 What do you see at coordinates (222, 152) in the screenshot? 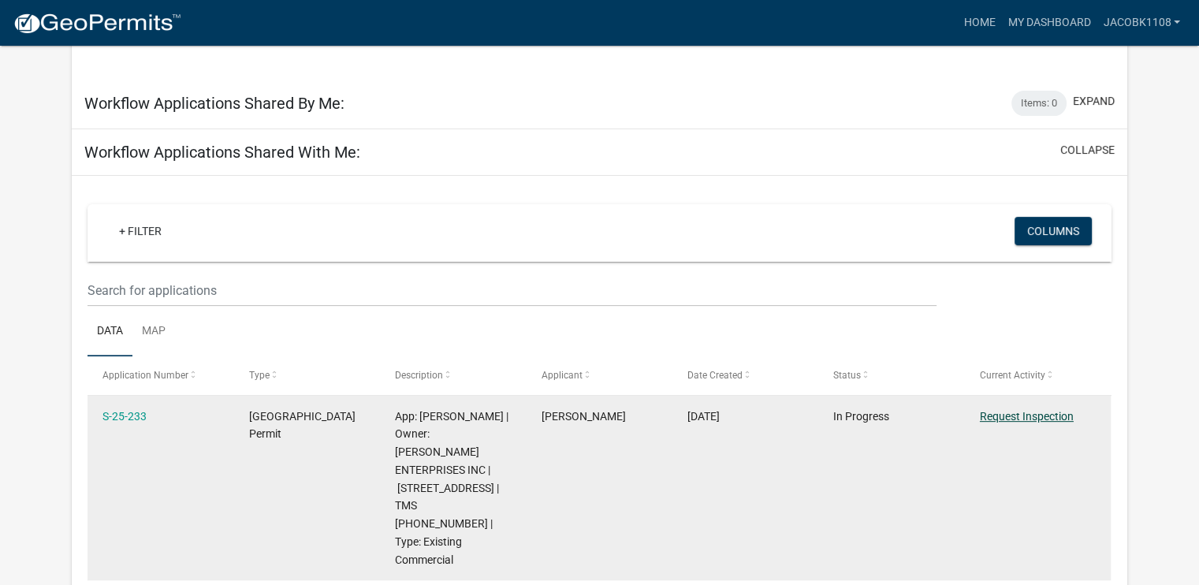
I see `h5: Workflow Applications Shared With Me:` at bounding box center [222, 152].